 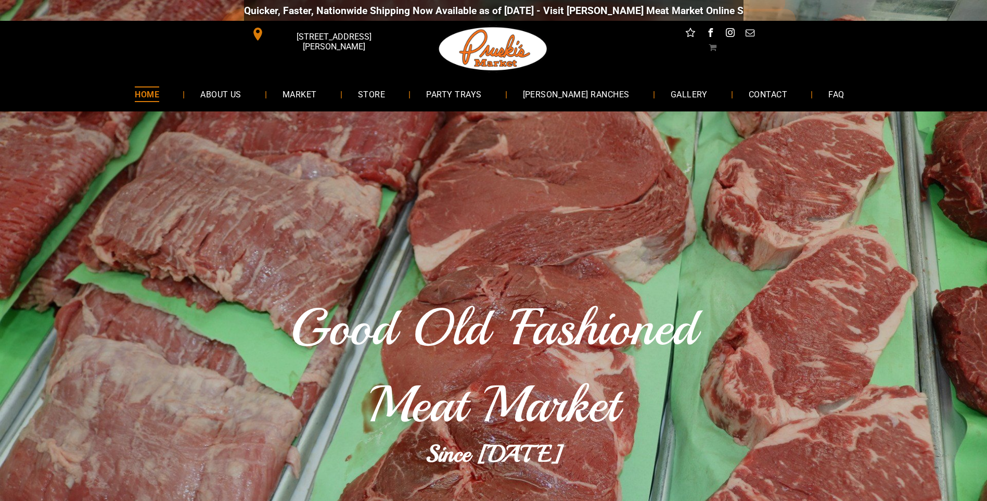 I want to click on a: facebook, so click(x=710, y=34).